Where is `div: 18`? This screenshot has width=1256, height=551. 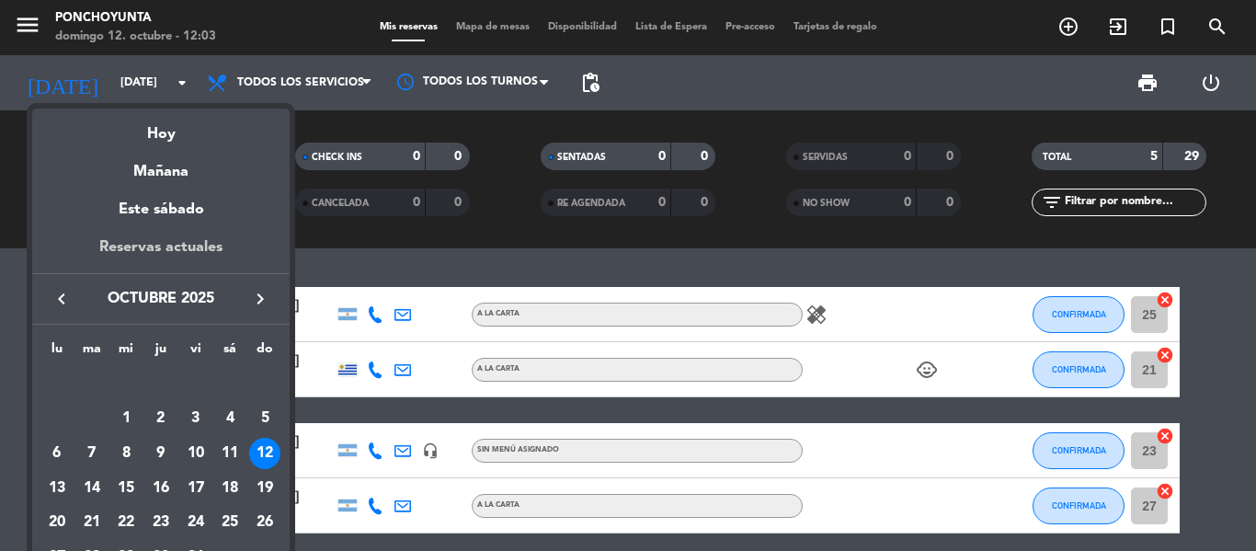
div: 18 is located at coordinates (230, 488).